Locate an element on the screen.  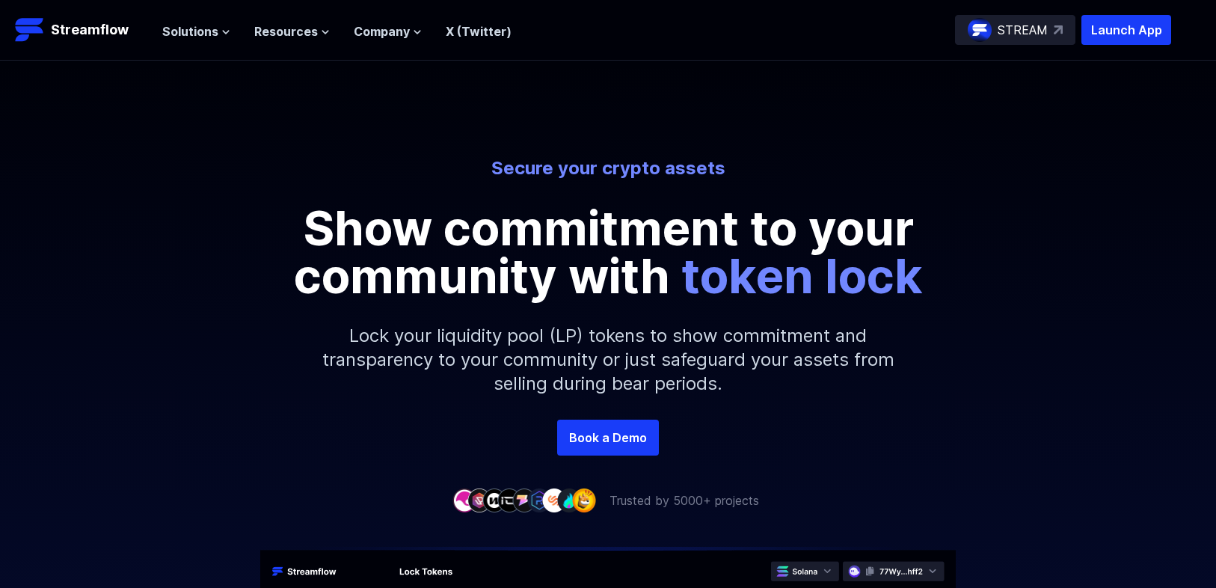
p: Secure your crypto assets is located at coordinates (608, 168).